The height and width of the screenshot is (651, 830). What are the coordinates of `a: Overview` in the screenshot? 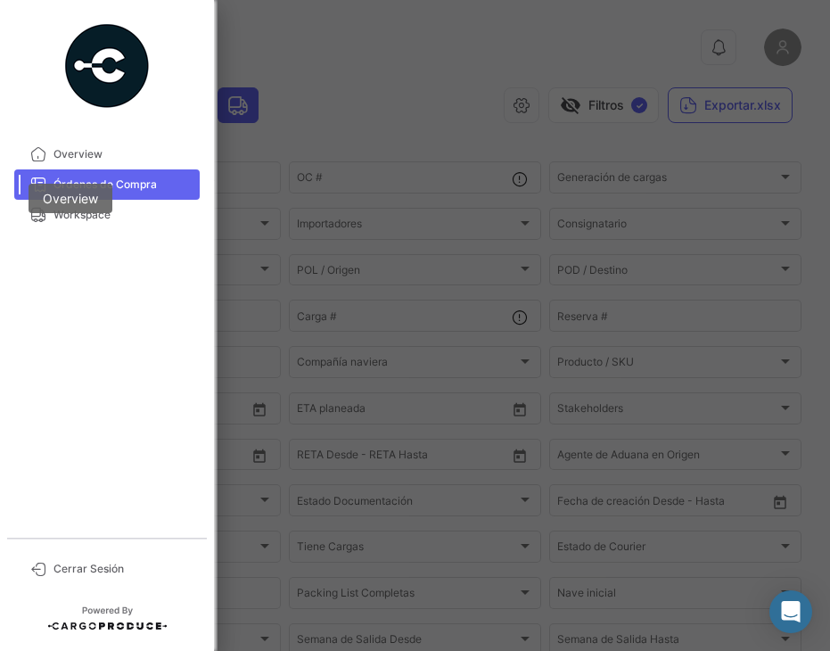 It's located at (107, 154).